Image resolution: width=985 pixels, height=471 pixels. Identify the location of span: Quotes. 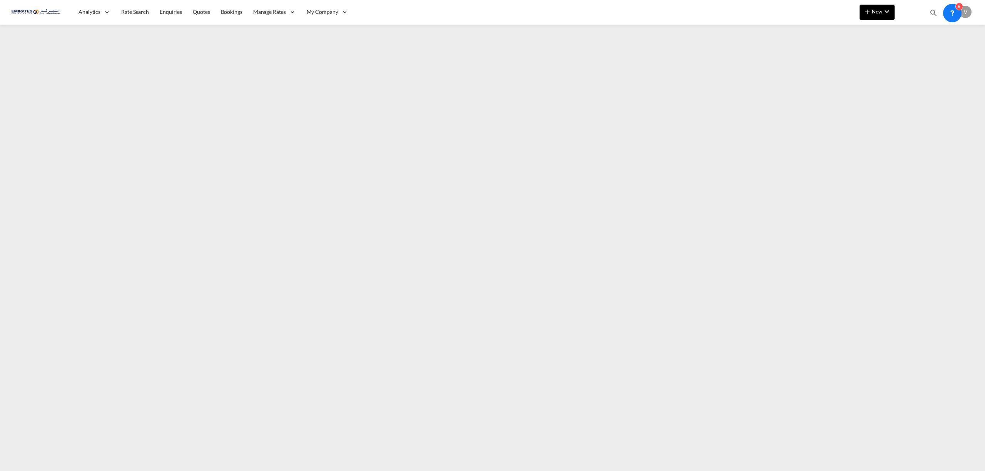
(201, 12).